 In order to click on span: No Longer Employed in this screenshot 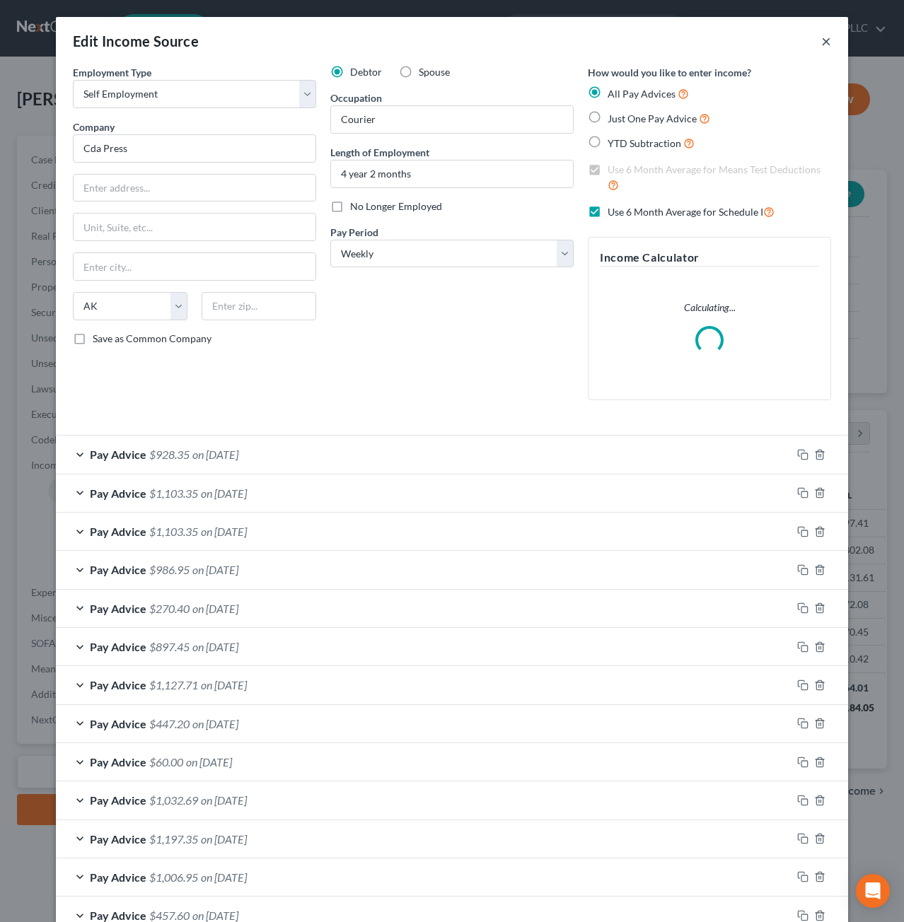, I will do `click(396, 206)`.